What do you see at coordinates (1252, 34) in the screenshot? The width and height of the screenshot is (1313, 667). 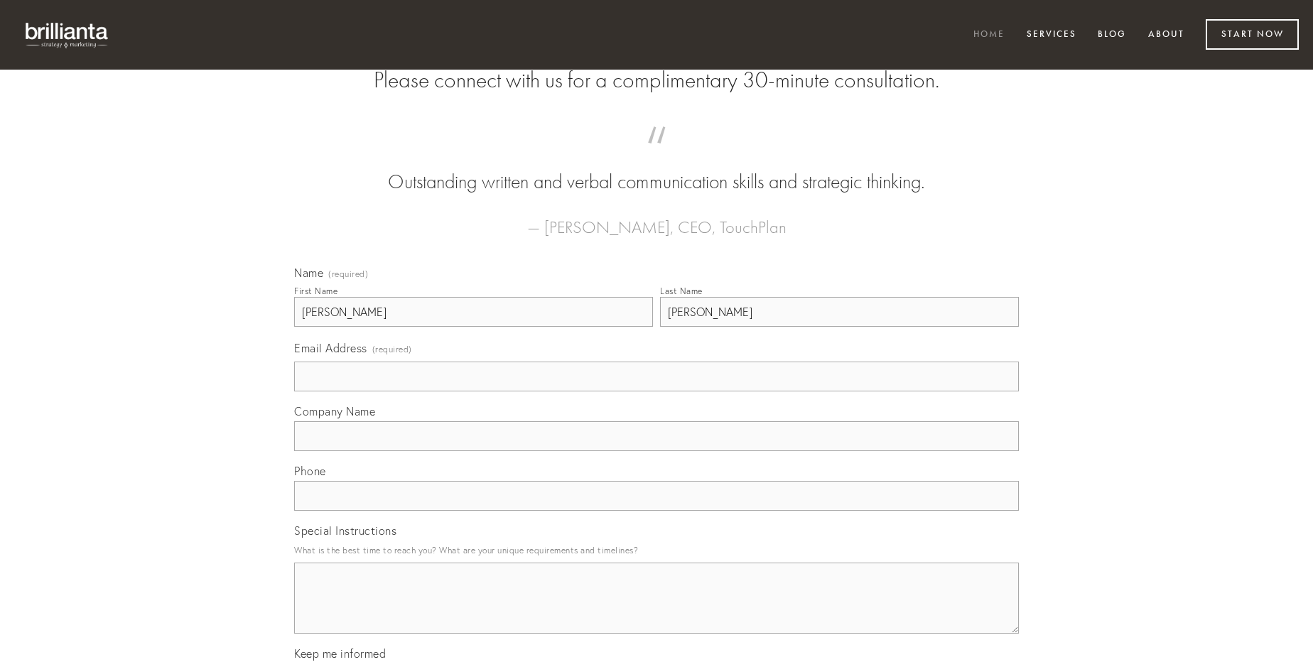 I see `a: Start Now` at bounding box center [1252, 34].